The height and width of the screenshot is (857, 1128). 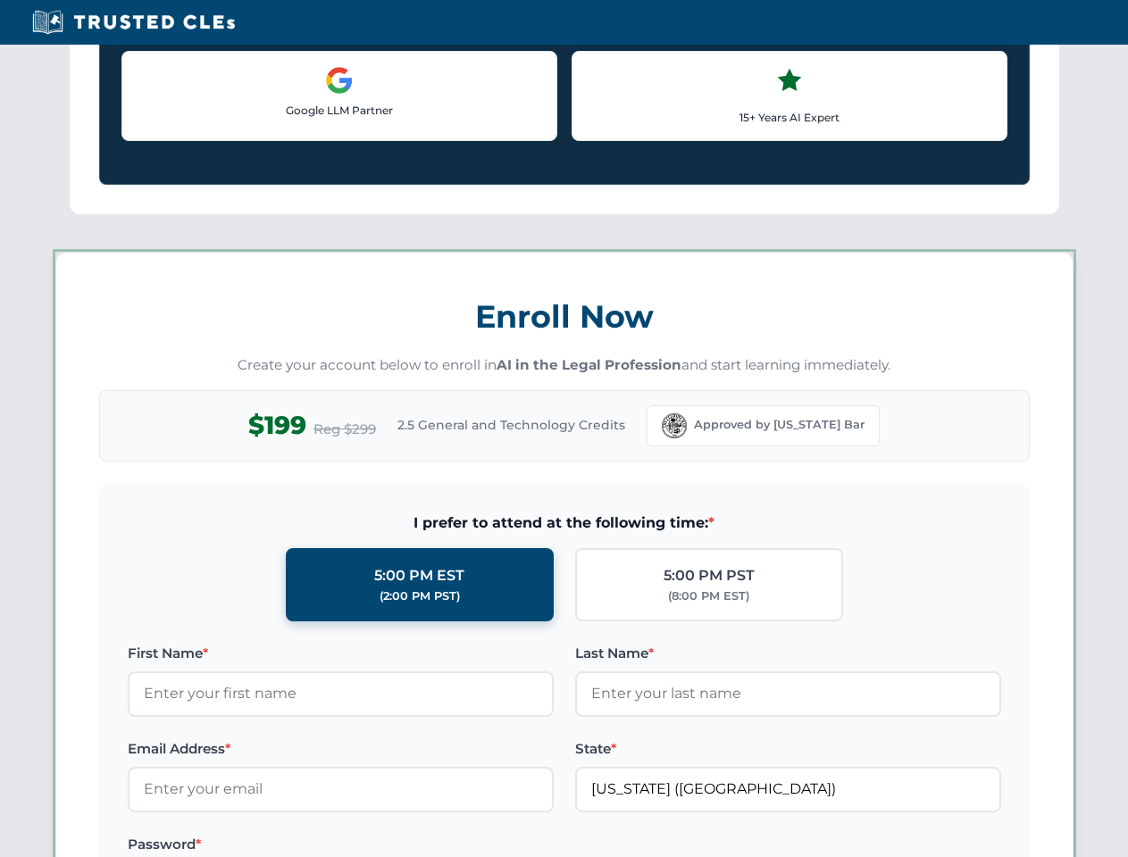 What do you see at coordinates (345, 430) in the screenshot?
I see `span: Reg $299` at bounding box center [345, 430].